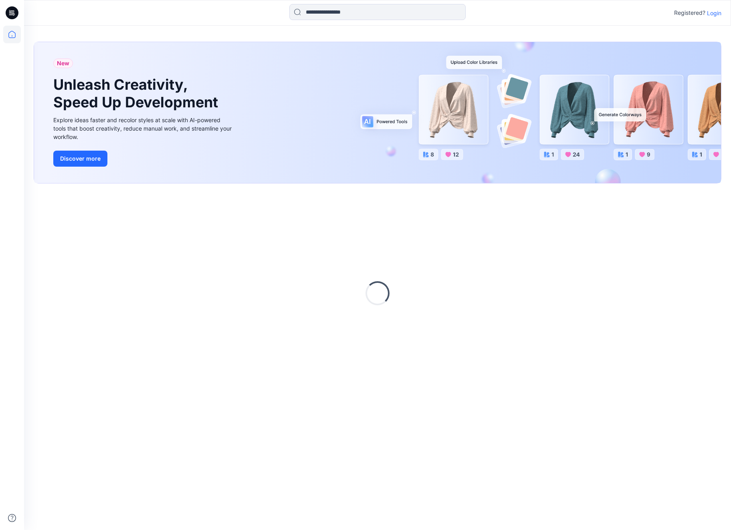 This screenshot has width=731, height=530. Describe the element at coordinates (80, 159) in the screenshot. I see `button: Discover more` at that location.